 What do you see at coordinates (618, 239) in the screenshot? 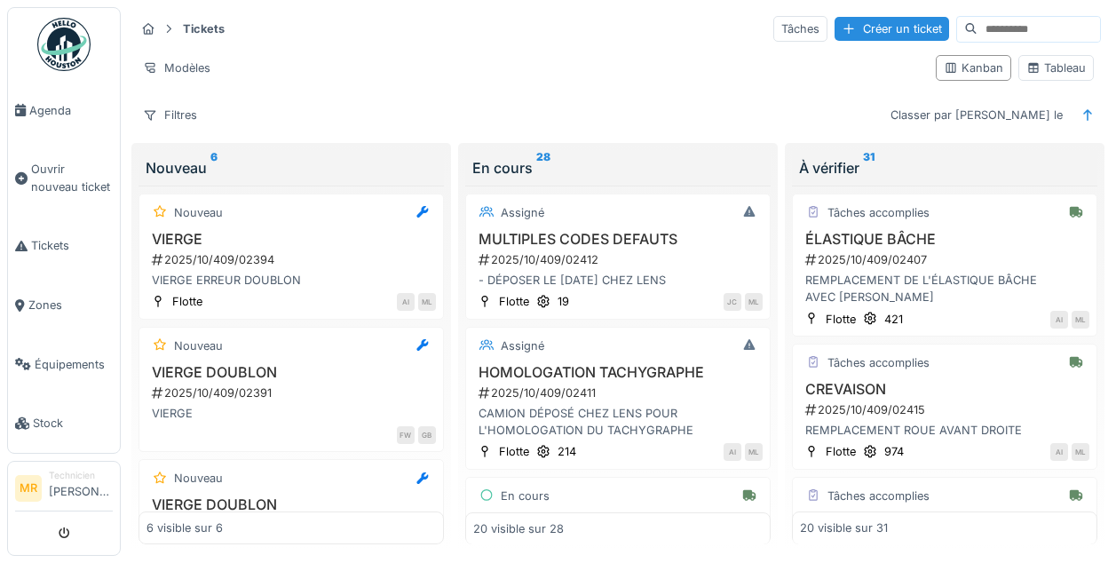
I see `h3: MULTIPLES CODES DEFAUTS` at bounding box center [618, 239].